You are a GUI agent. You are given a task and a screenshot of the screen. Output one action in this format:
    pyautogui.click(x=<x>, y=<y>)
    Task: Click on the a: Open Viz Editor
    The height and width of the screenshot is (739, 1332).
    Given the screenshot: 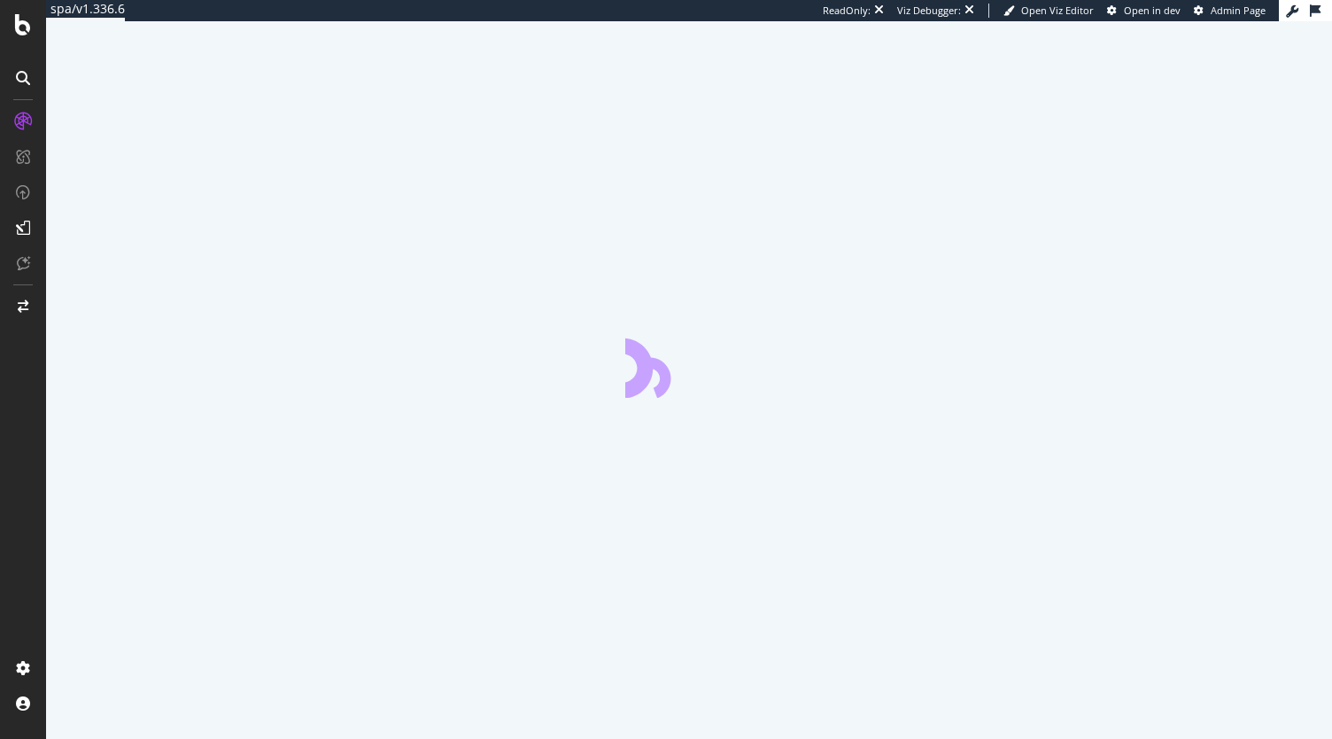 What is the action you would take?
    pyautogui.click(x=1049, y=11)
    